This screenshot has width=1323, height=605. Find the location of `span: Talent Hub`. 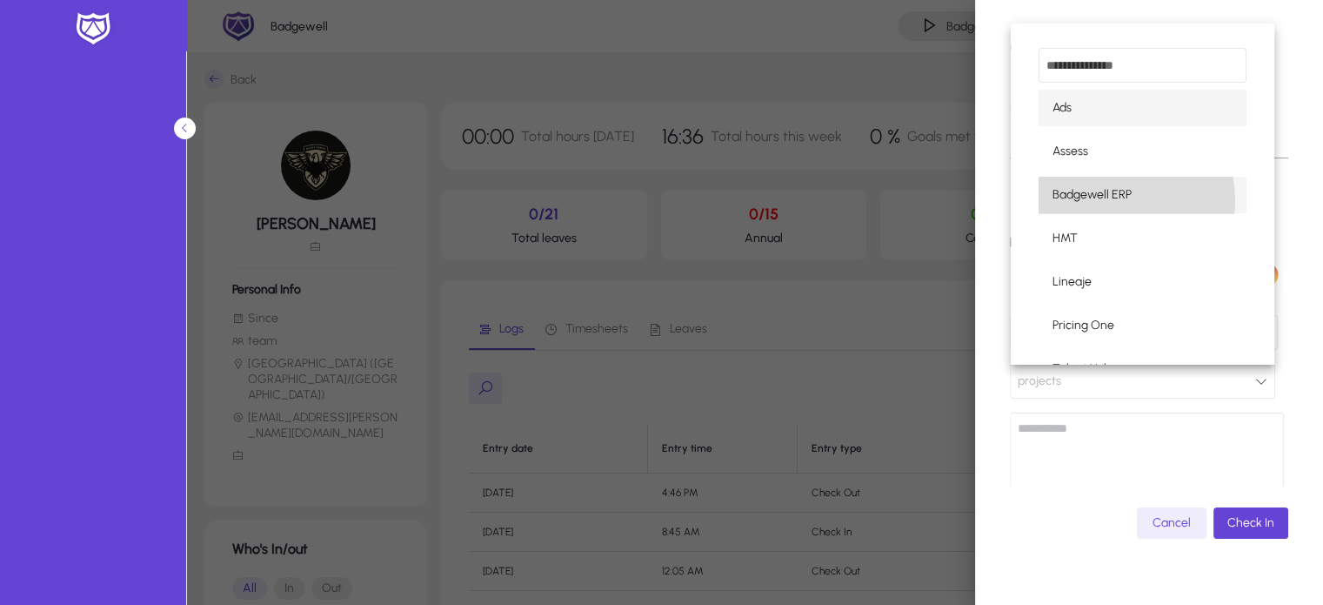

span: Talent Hub is located at coordinates (1081, 369).